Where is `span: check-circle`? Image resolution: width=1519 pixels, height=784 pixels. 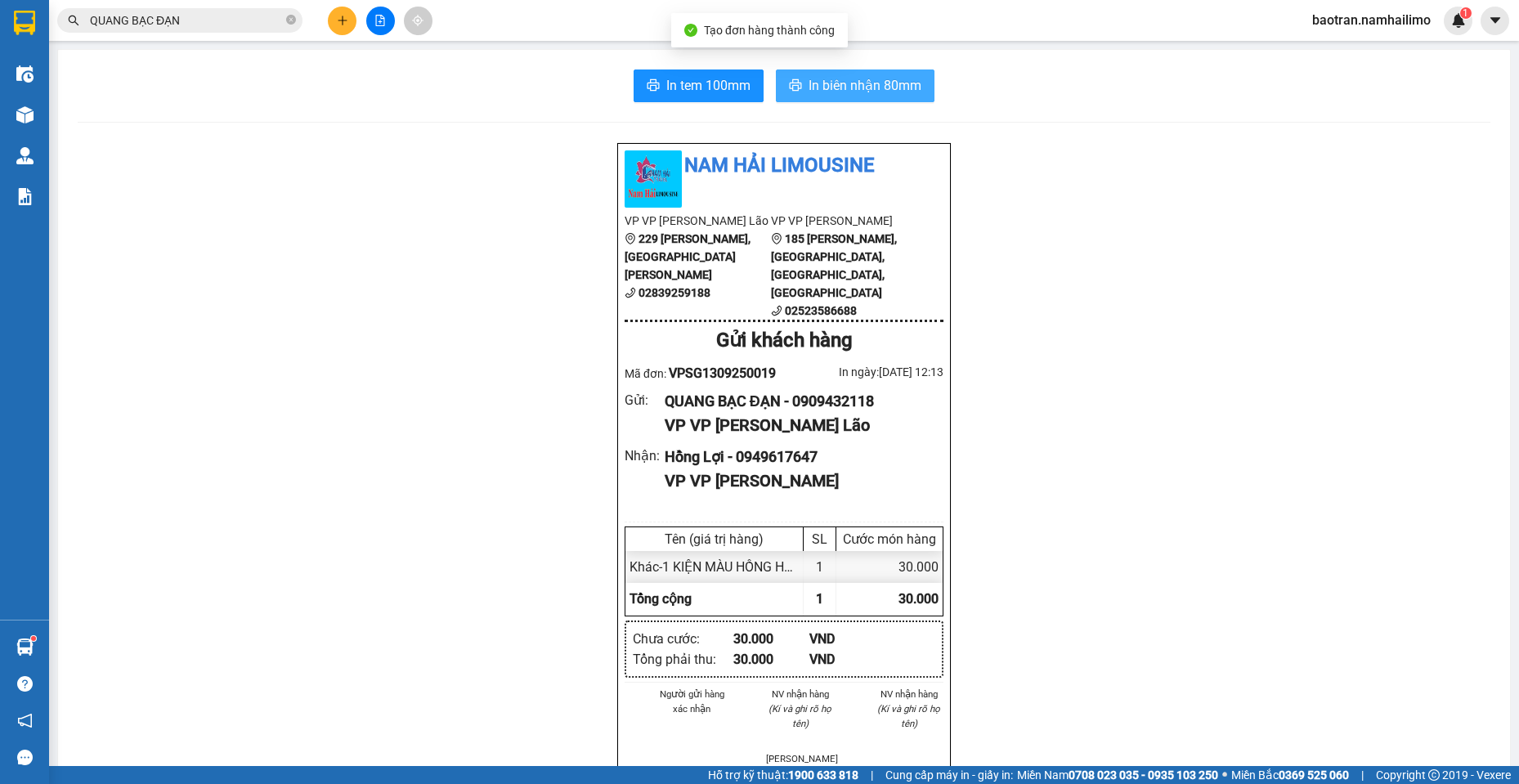 span: check-circle is located at coordinates (691, 30).